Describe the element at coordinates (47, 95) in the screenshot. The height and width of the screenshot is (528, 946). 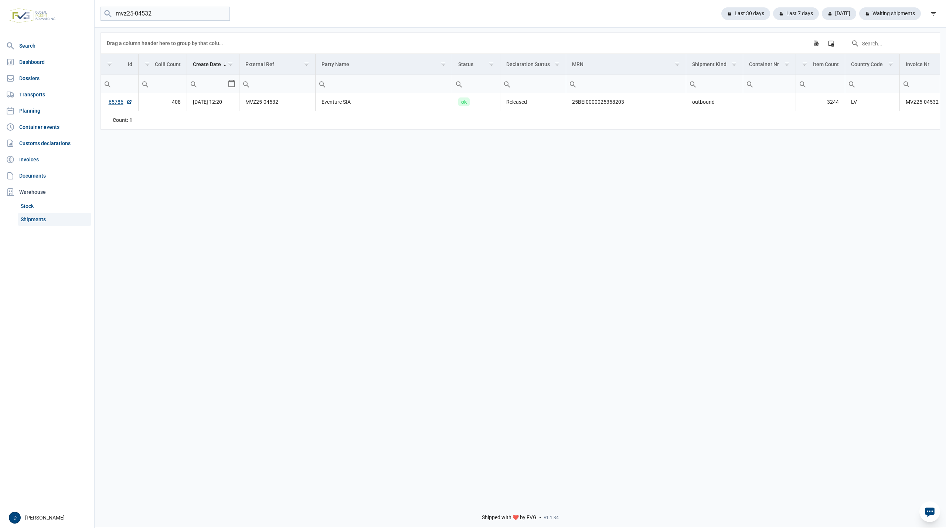
I see `a: Transports` at that location.